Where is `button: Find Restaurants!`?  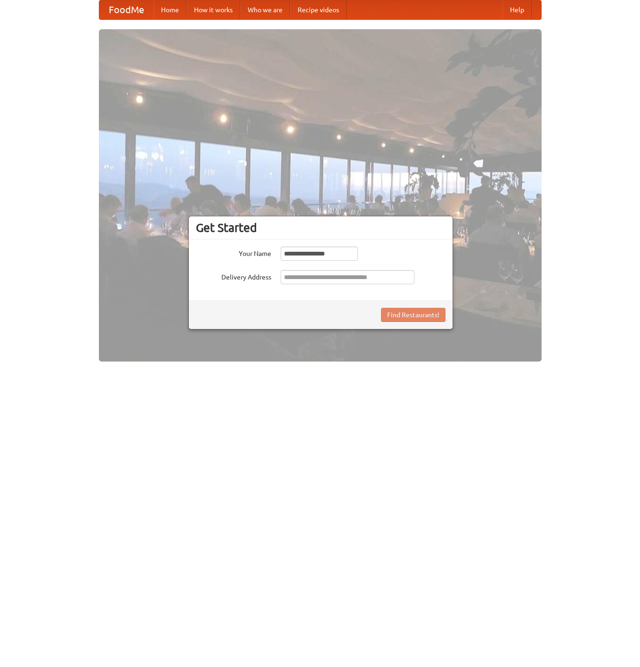
button: Find Restaurants! is located at coordinates (413, 315).